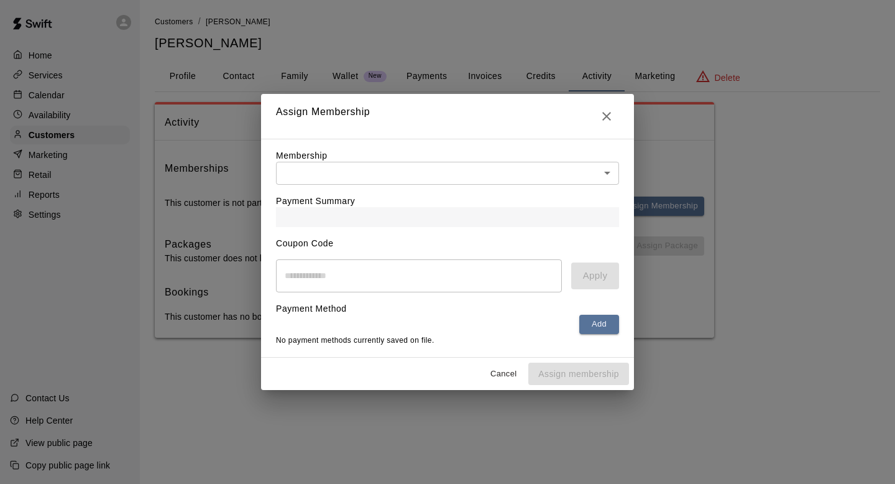  I want to click on button: Add, so click(599, 324).